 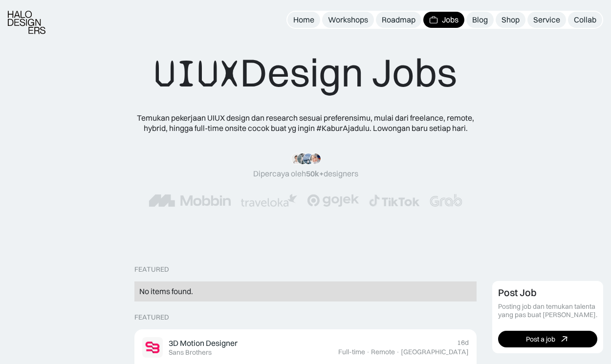 What do you see at coordinates (463, 343) in the screenshot?
I see `div: 16d` at bounding box center [463, 343].